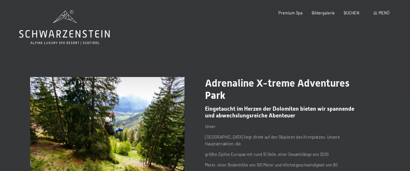 This screenshot has width=410, height=171. What do you see at coordinates (277, 89) in the screenshot?
I see `span: Adrenaline X-treme Adventures Park` at bounding box center [277, 89].